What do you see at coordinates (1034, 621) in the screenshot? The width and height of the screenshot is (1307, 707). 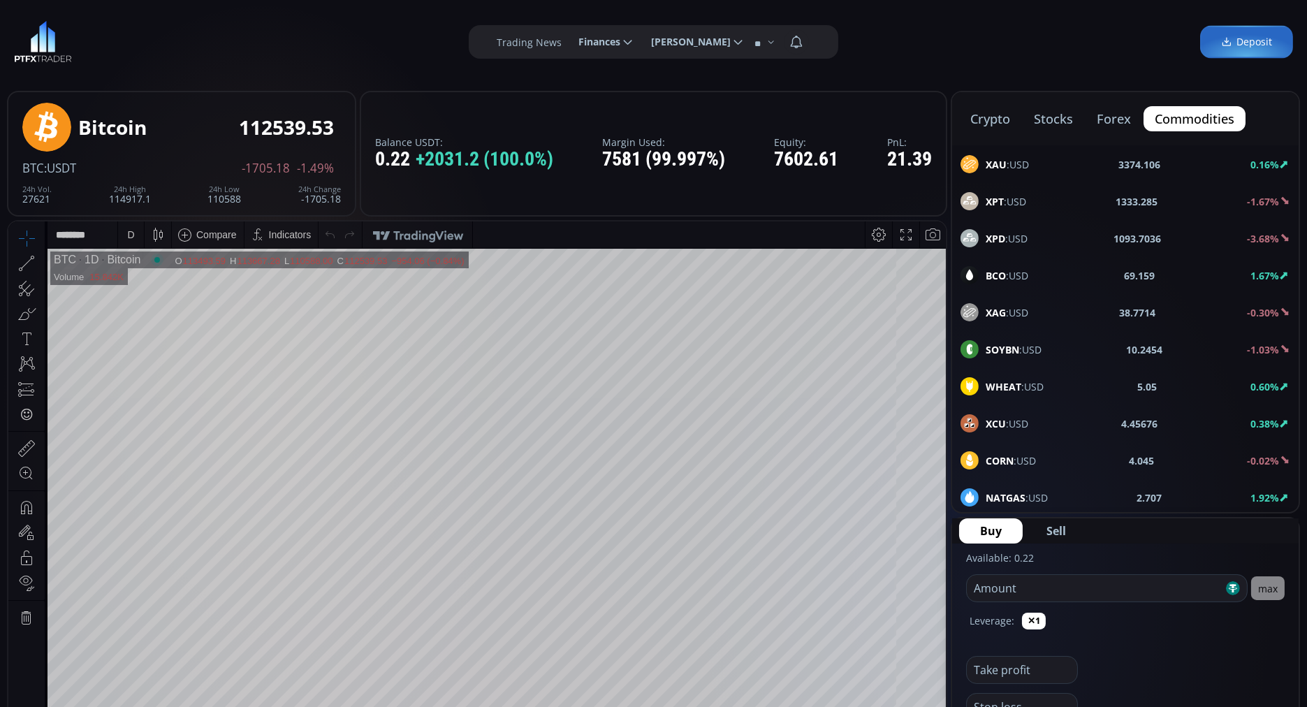 I see `button: ✕1` at bounding box center [1034, 621].